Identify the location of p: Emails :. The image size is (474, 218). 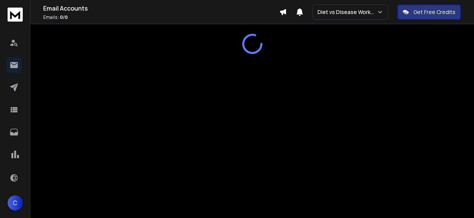
(161, 17).